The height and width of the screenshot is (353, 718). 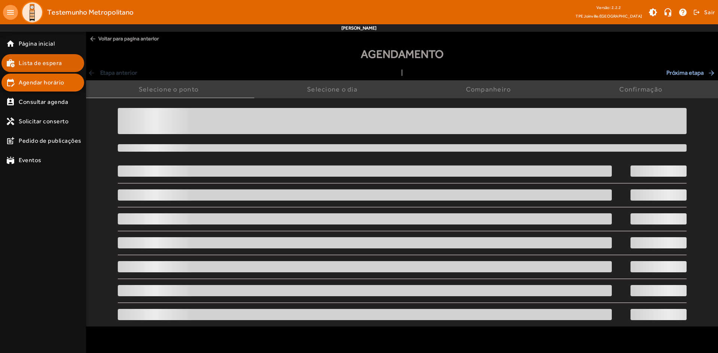 What do you see at coordinates (43, 102) in the screenshot?
I see `span: Consultar agenda` at bounding box center [43, 102].